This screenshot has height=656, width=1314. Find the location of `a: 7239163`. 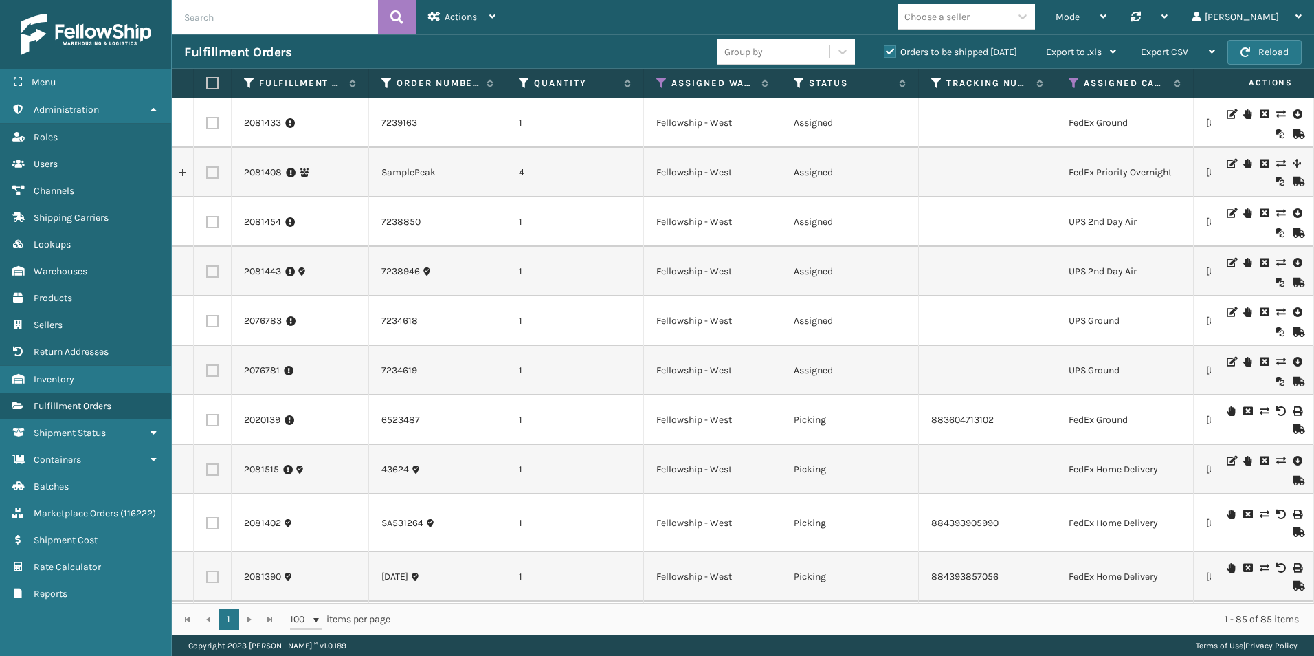

a: 7239163 is located at coordinates (399, 123).